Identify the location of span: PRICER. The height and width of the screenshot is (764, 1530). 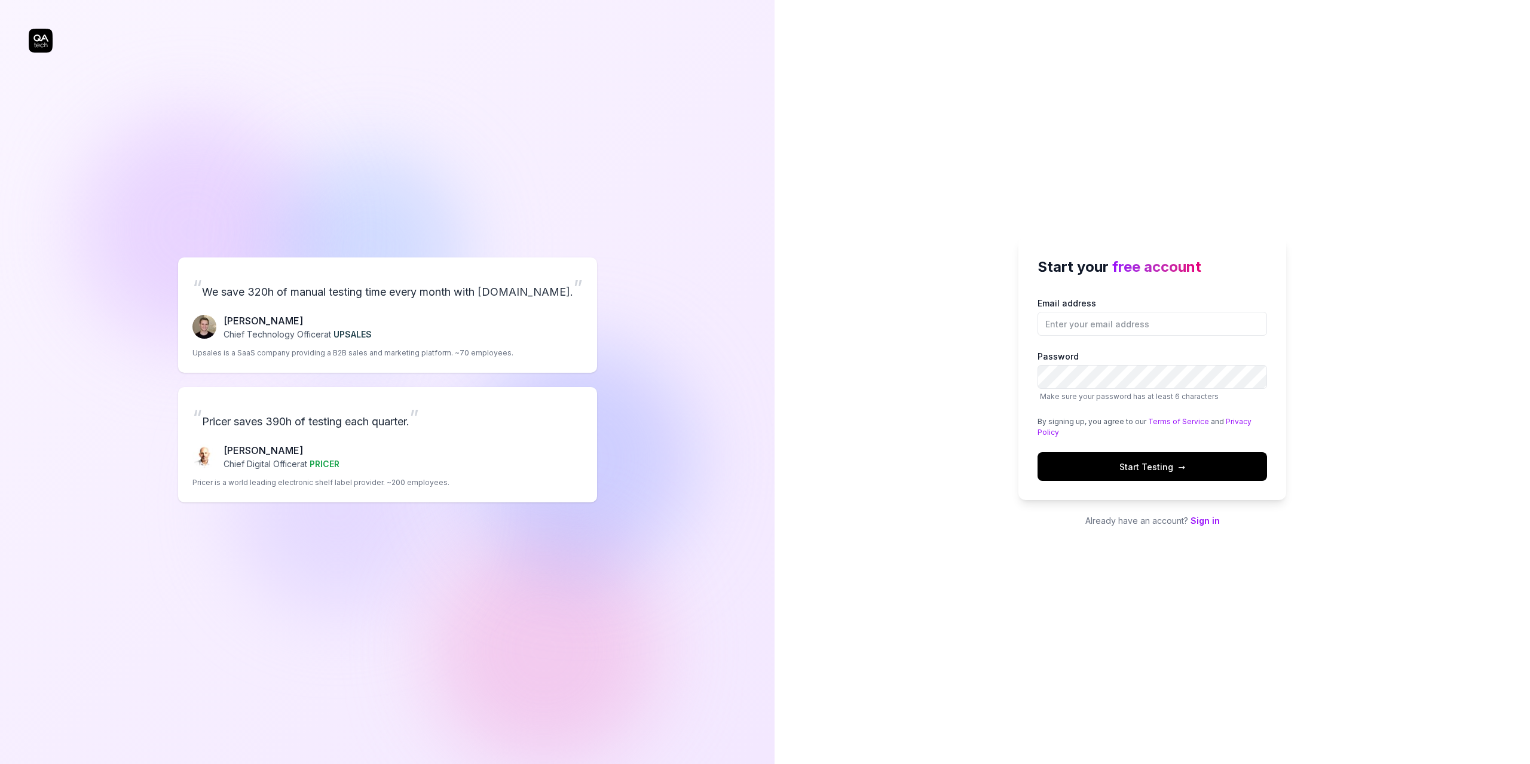
(325, 464).